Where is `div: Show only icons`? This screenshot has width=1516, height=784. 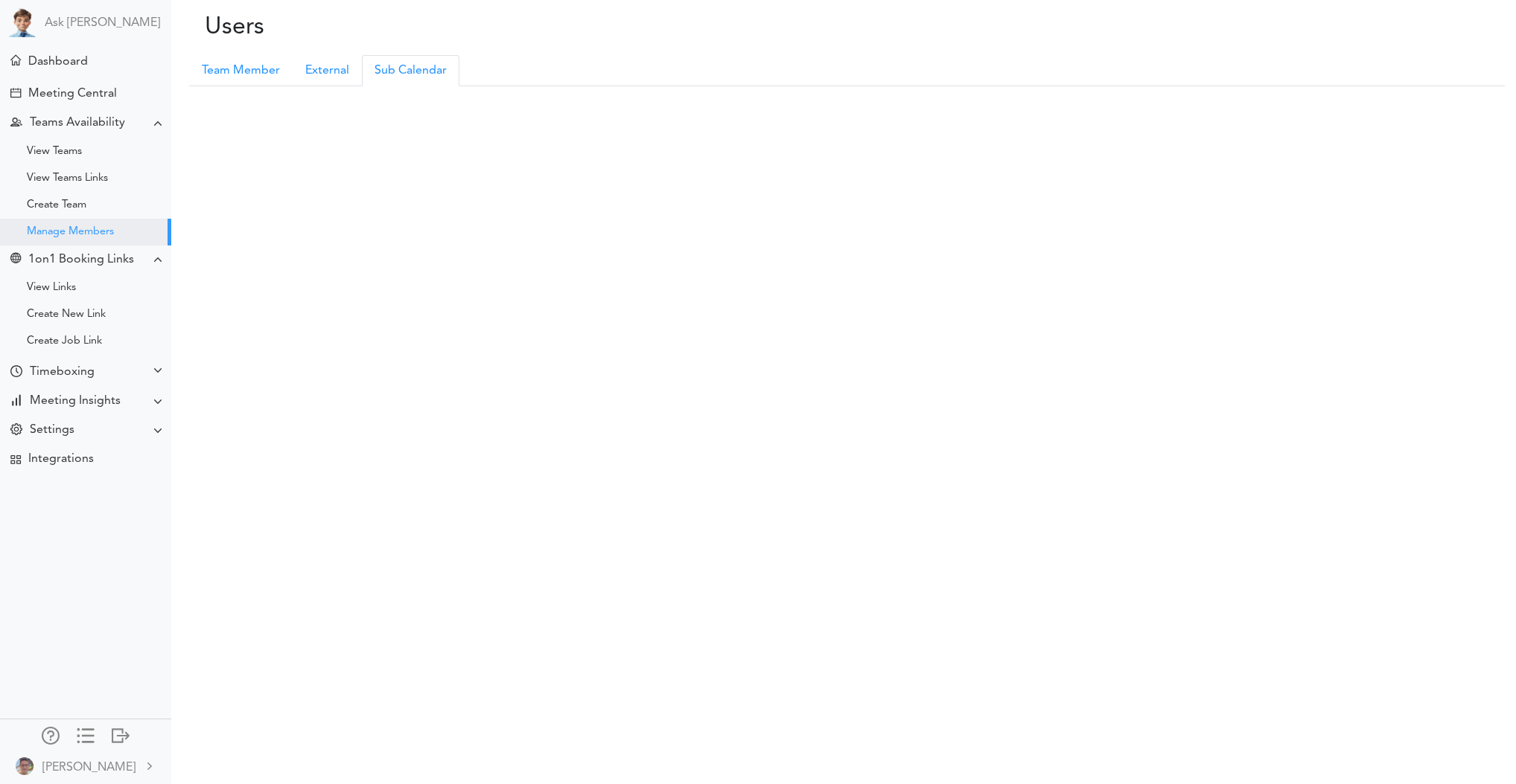
div: Show only icons is located at coordinates (86, 734).